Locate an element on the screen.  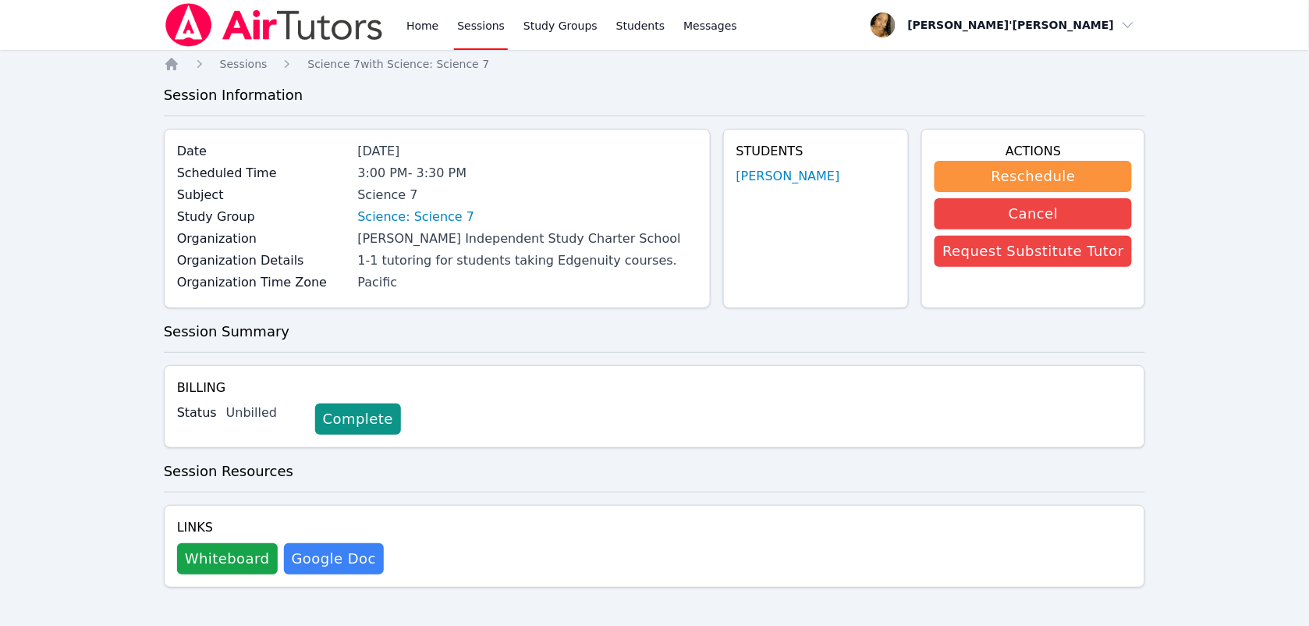
img: Air Tutors is located at coordinates (274, 25).